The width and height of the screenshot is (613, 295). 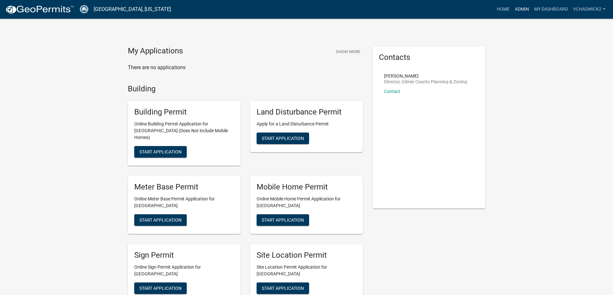 What do you see at coordinates (307, 187) in the screenshot?
I see `h5: Mobile Home Permit` at bounding box center [307, 187].